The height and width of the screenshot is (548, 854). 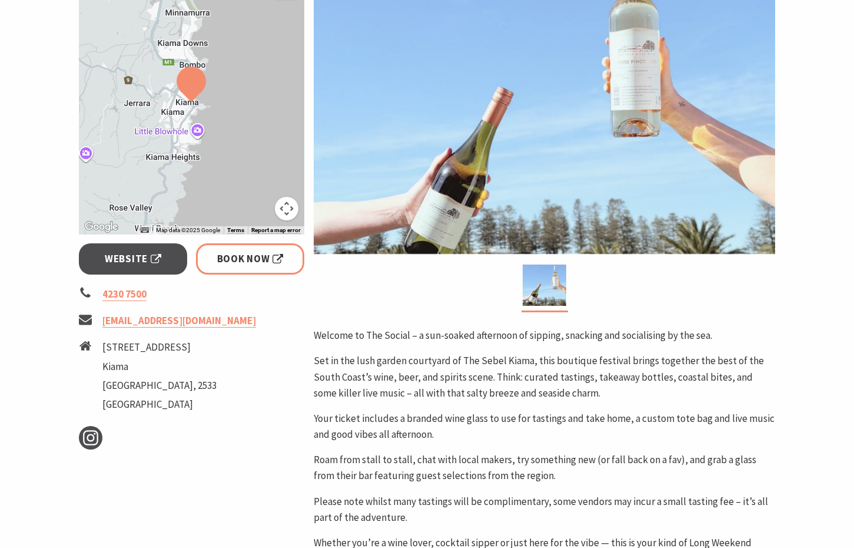 What do you see at coordinates (545, 377) in the screenshot?
I see `p: Set in the lush garden courtyard of The Sebel Kiama, this boutique festival brings together the b...` at bounding box center [545, 377].